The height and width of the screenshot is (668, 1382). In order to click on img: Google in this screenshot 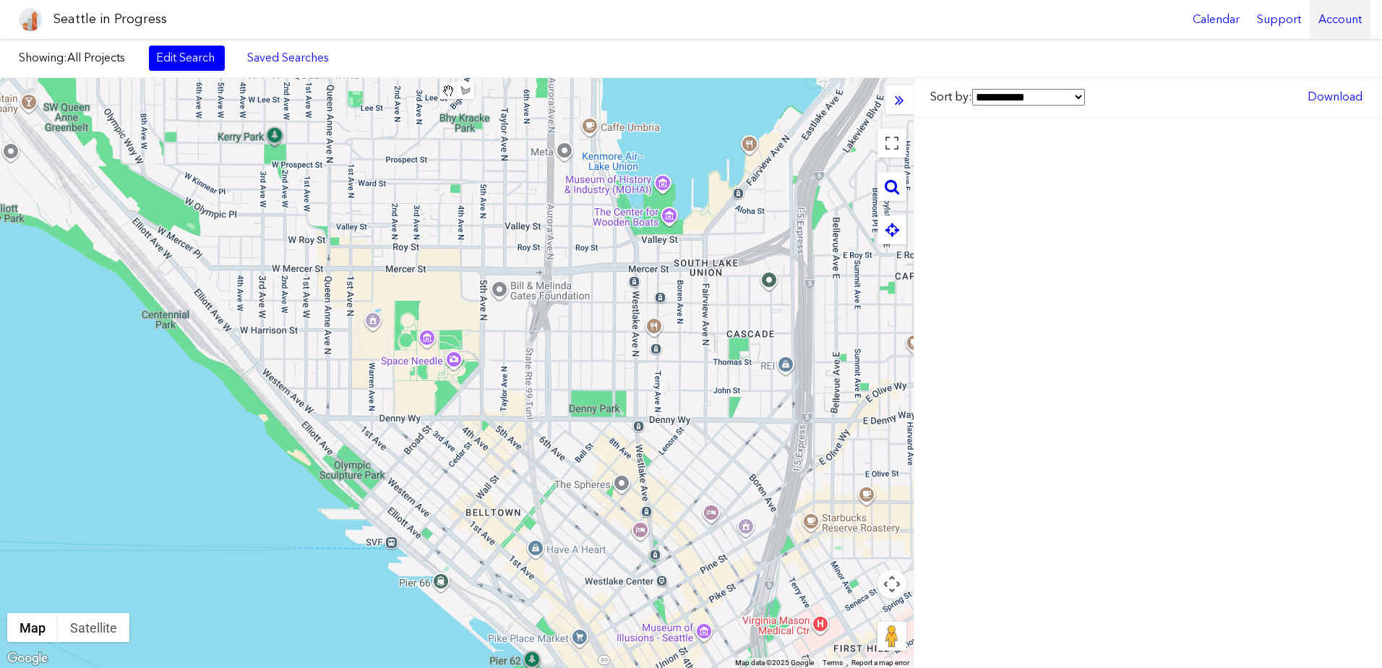, I will do `click(27, 659)`.